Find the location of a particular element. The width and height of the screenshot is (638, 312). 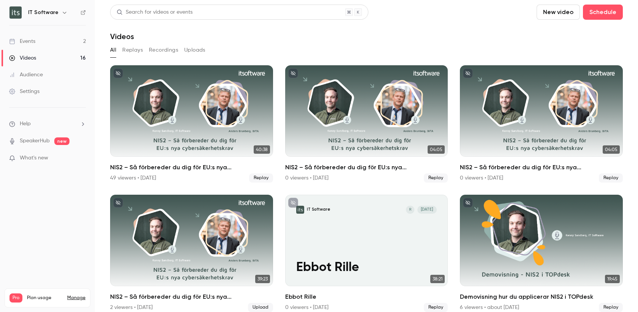

img: Ebbot Rille is located at coordinates (300, 210).